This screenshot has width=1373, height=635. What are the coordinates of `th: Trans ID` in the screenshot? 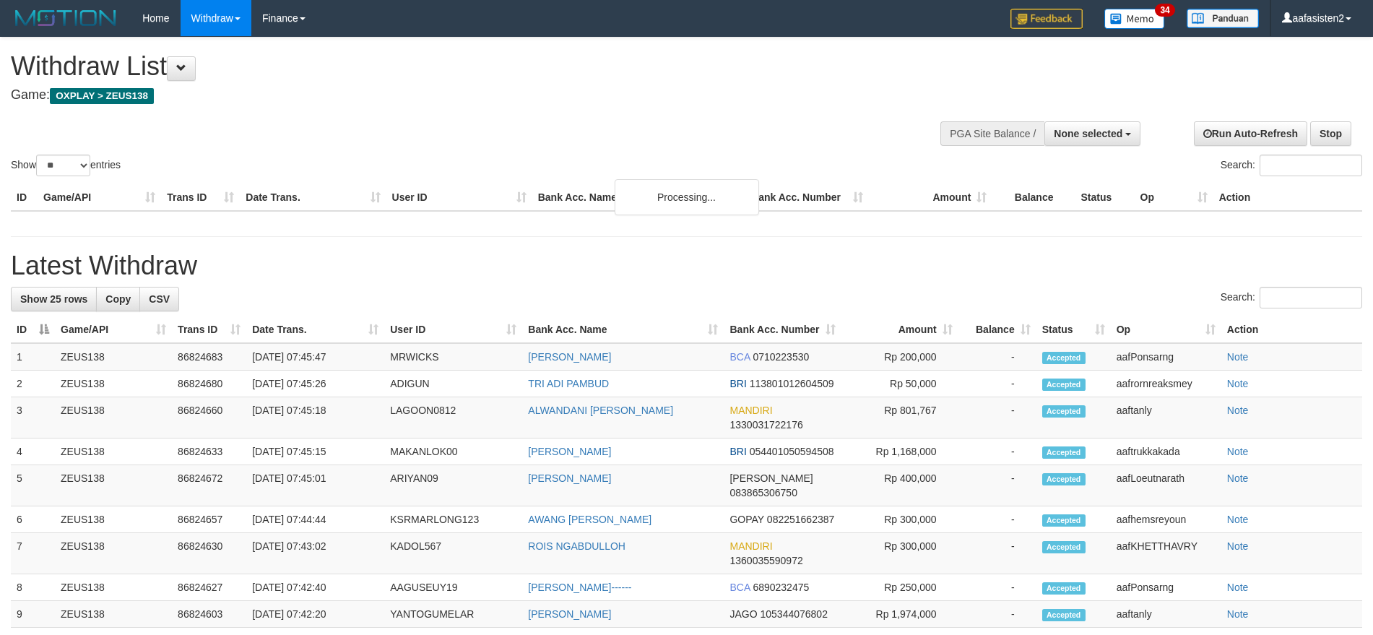 It's located at (200, 197).